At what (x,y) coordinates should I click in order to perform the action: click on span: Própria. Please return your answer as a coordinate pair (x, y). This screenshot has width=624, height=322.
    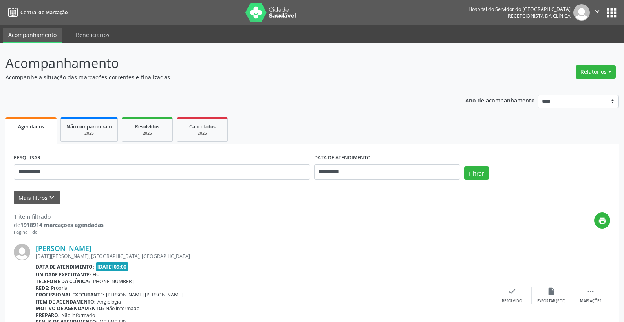
    Looking at the image, I should click on (59, 288).